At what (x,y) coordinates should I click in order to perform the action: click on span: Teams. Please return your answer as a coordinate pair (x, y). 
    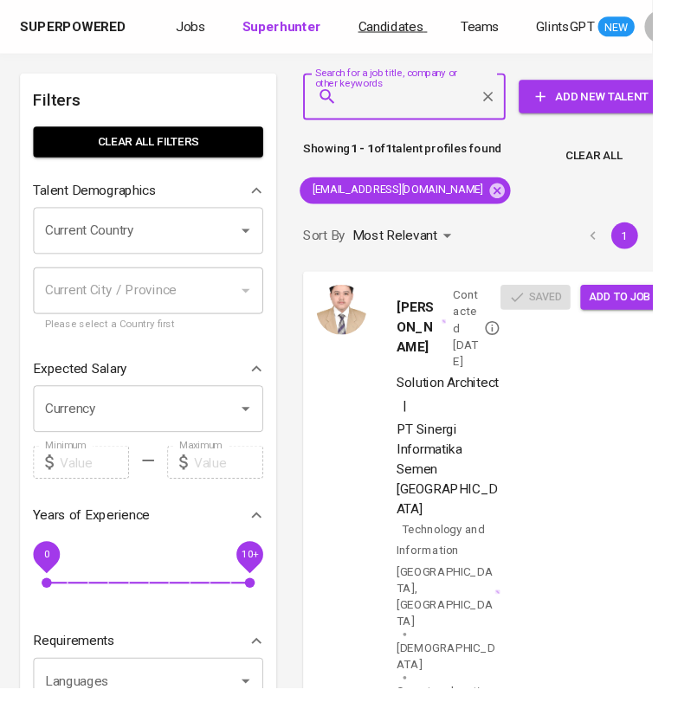
    Looking at the image, I should click on (498, 27).